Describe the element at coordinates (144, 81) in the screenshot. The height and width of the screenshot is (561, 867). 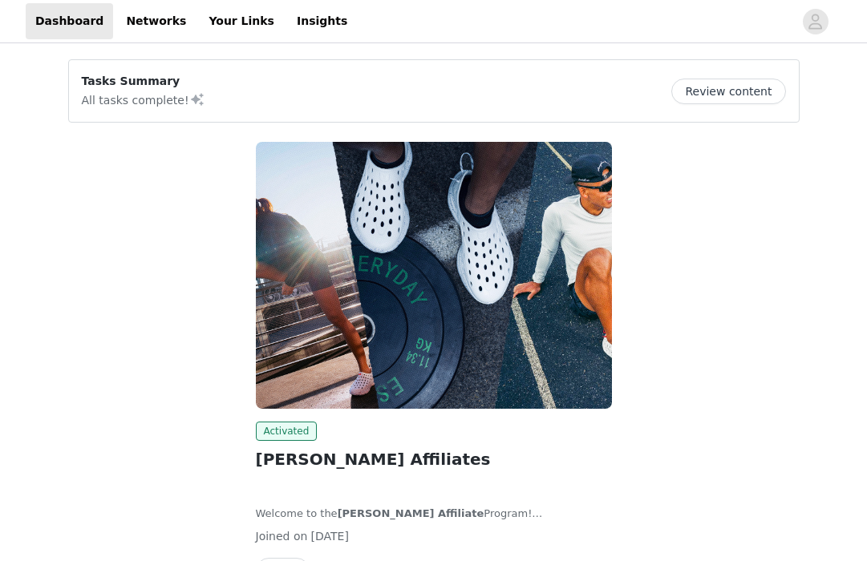
I see `p: Tasks Summary` at that location.